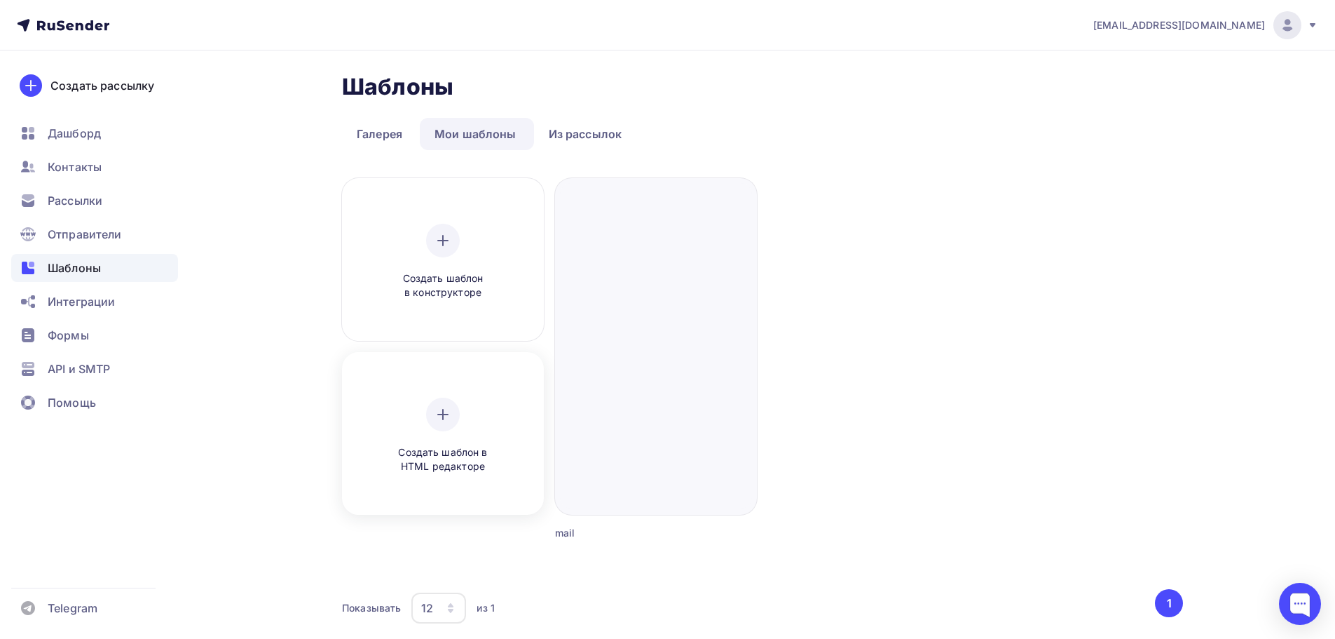 This screenshot has height=639, width=1335. Describe the element at coordinates (439, 608) in the screenshot. I see `button: 12` at that location.